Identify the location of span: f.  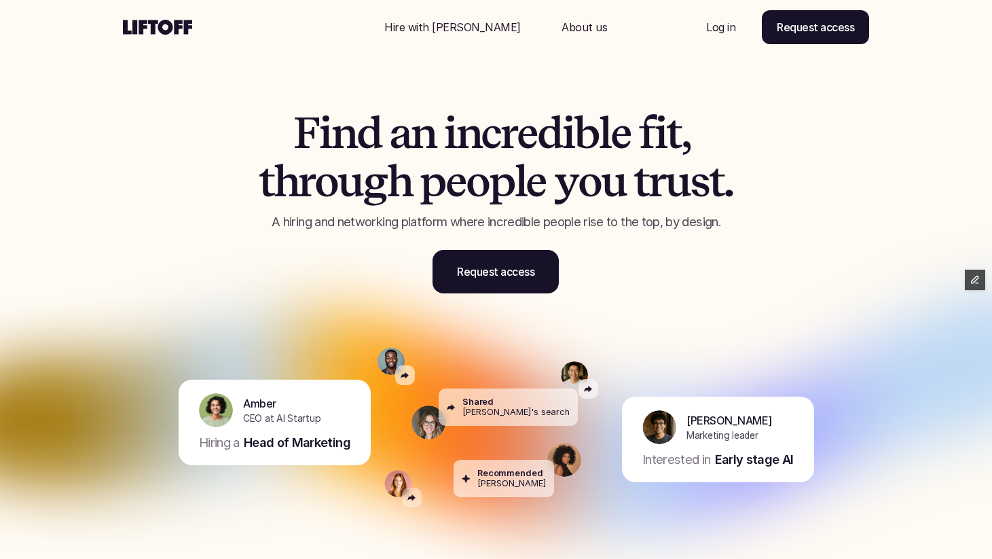
(646, 133).